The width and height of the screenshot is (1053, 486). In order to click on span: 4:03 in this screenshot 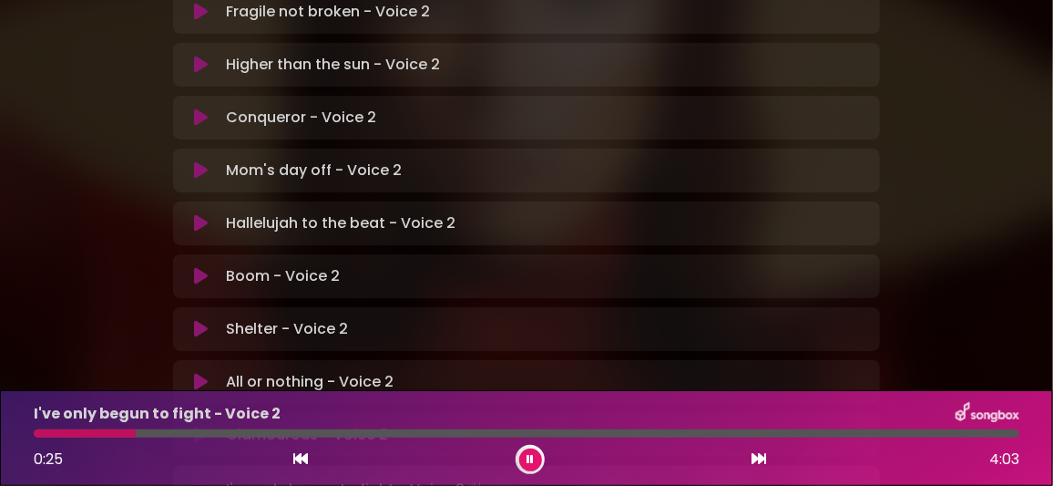, I will do `click(1004, 459)`.